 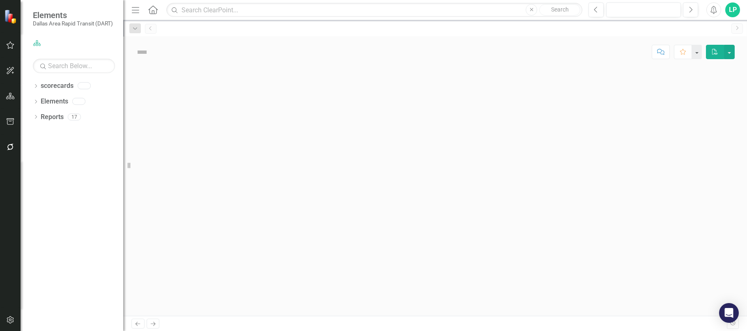 I want to click on button: Search, so click(x=559, y=10).